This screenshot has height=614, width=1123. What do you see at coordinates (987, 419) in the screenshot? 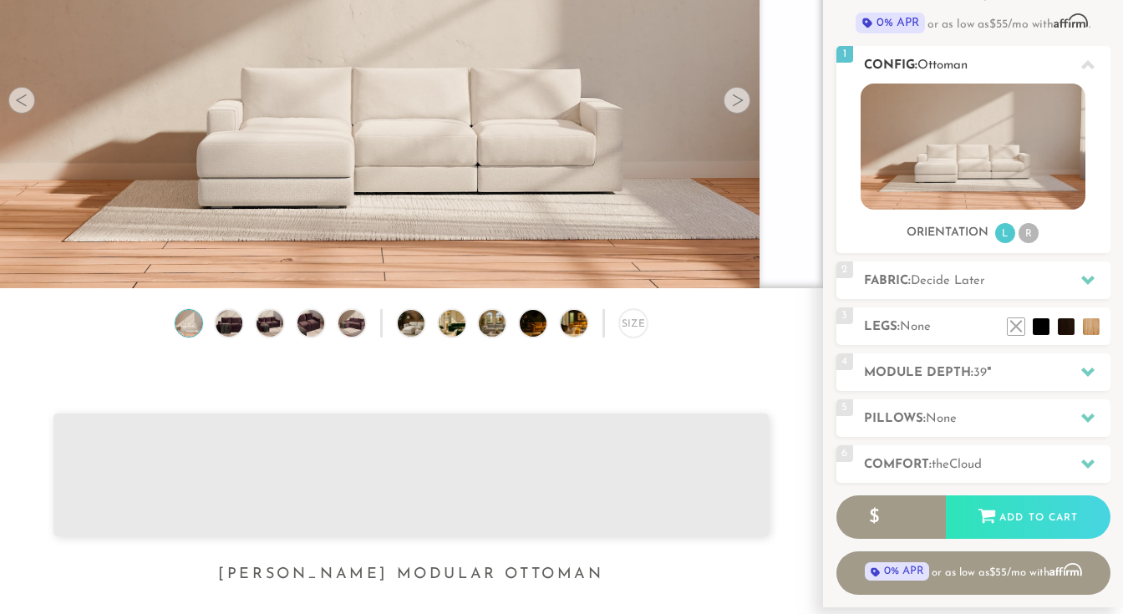
I see `h2: Pillows:` at bounding box center [987, 419].